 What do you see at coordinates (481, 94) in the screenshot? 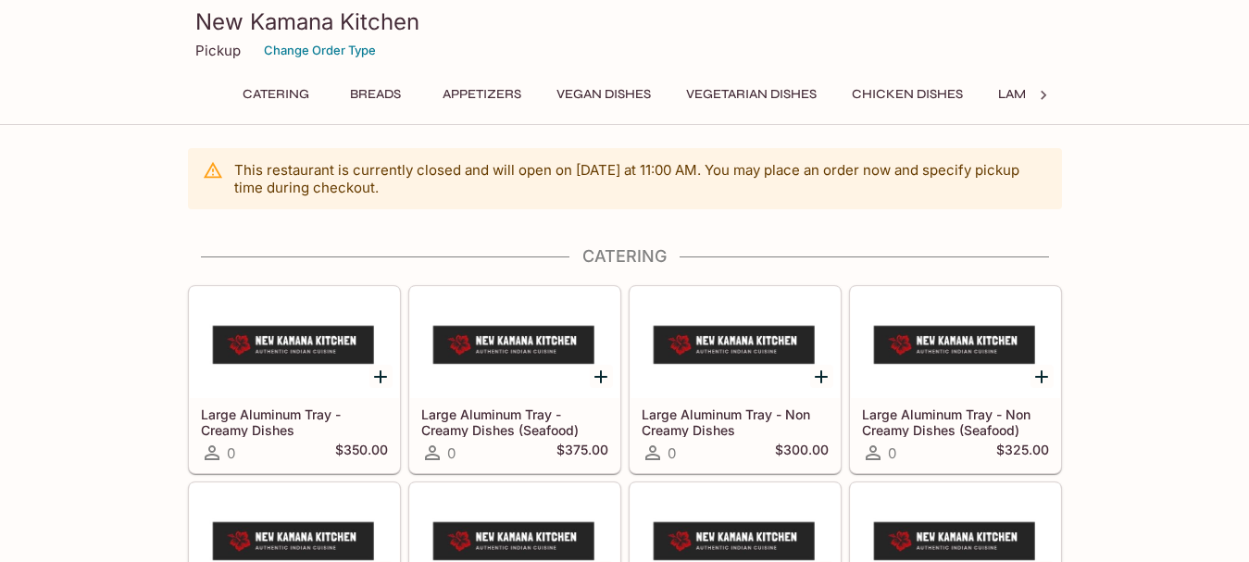
I see `button: Appetizers` at bounding box center [481, 94].